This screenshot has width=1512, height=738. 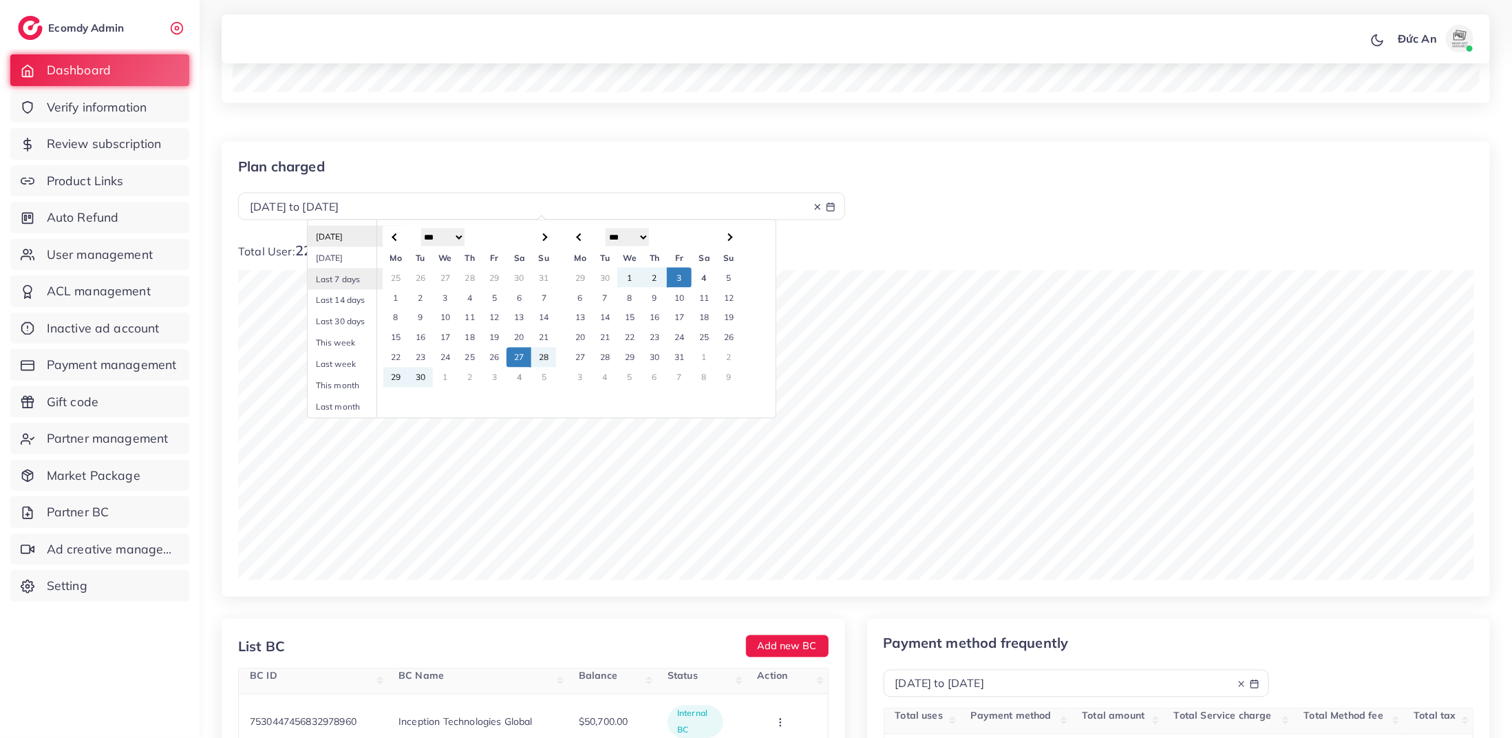 I want to click on a: Payment management, so click(x=100, y=365).